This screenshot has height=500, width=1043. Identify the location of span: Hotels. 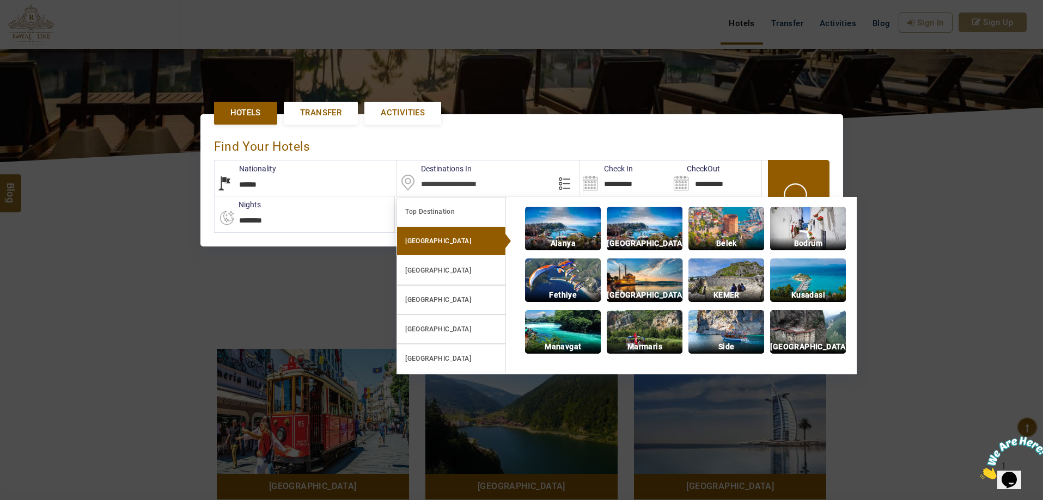
(246, 113).